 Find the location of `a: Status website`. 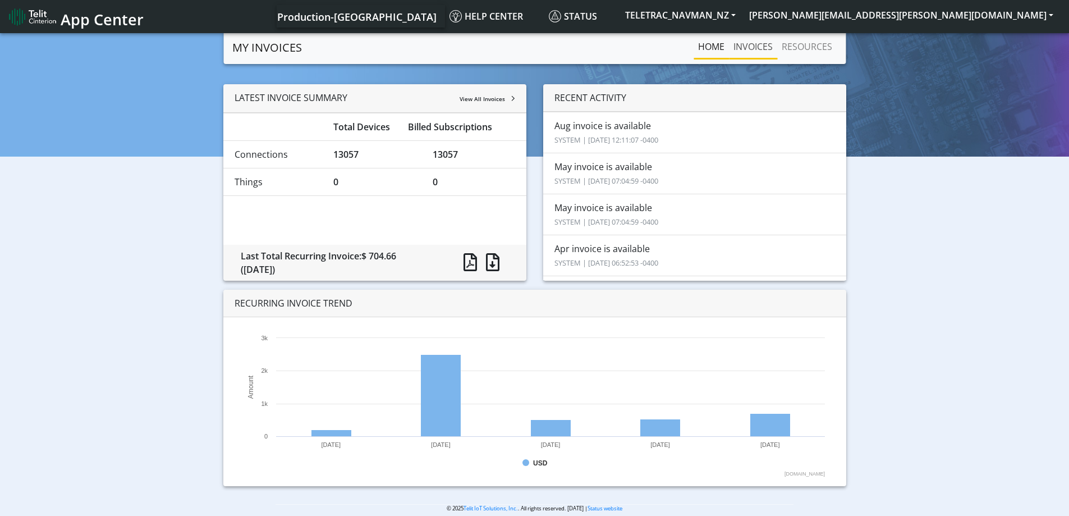

a: Status website is located at coordinates (605, 508).